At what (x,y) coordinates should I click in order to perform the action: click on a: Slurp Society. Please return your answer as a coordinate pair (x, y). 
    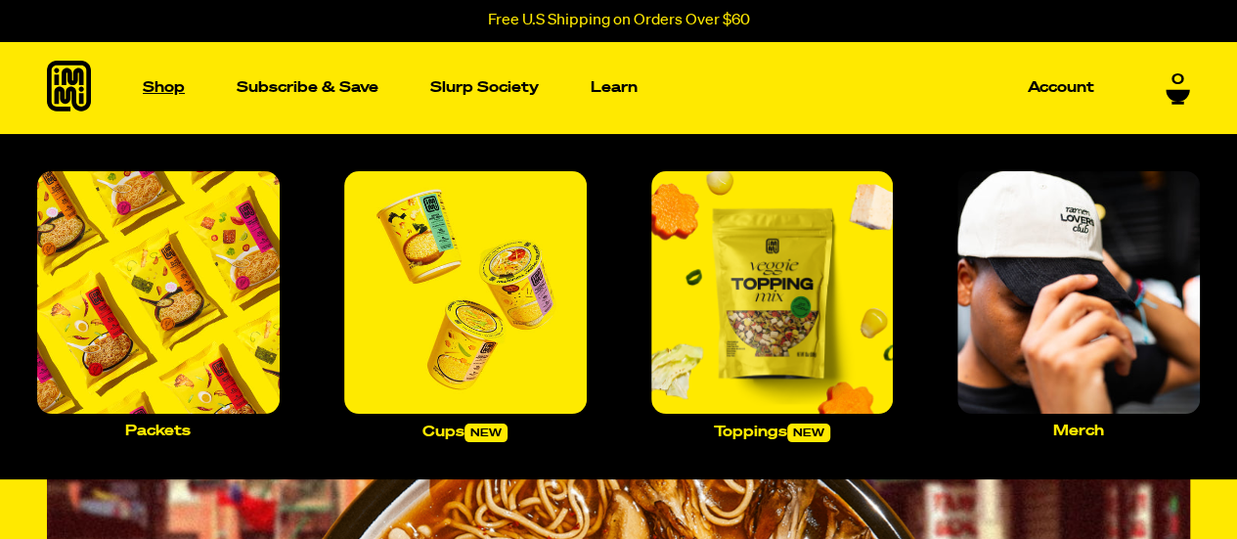
    Looking at the image, I should click on (484, 87).